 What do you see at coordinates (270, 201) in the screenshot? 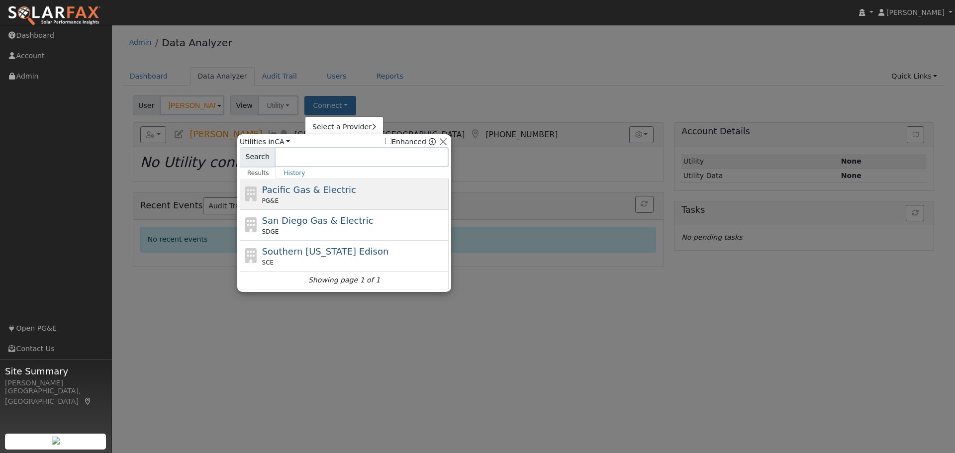
I see `span: PG&E` at bounding box center [270, 201].